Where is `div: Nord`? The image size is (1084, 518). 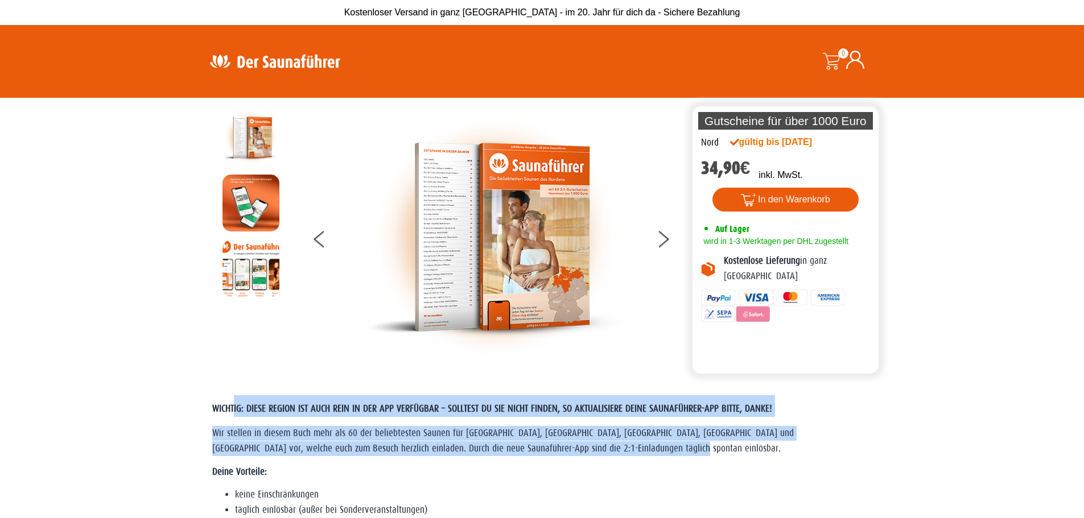
div: Nord is located at coordinates (709, 143).